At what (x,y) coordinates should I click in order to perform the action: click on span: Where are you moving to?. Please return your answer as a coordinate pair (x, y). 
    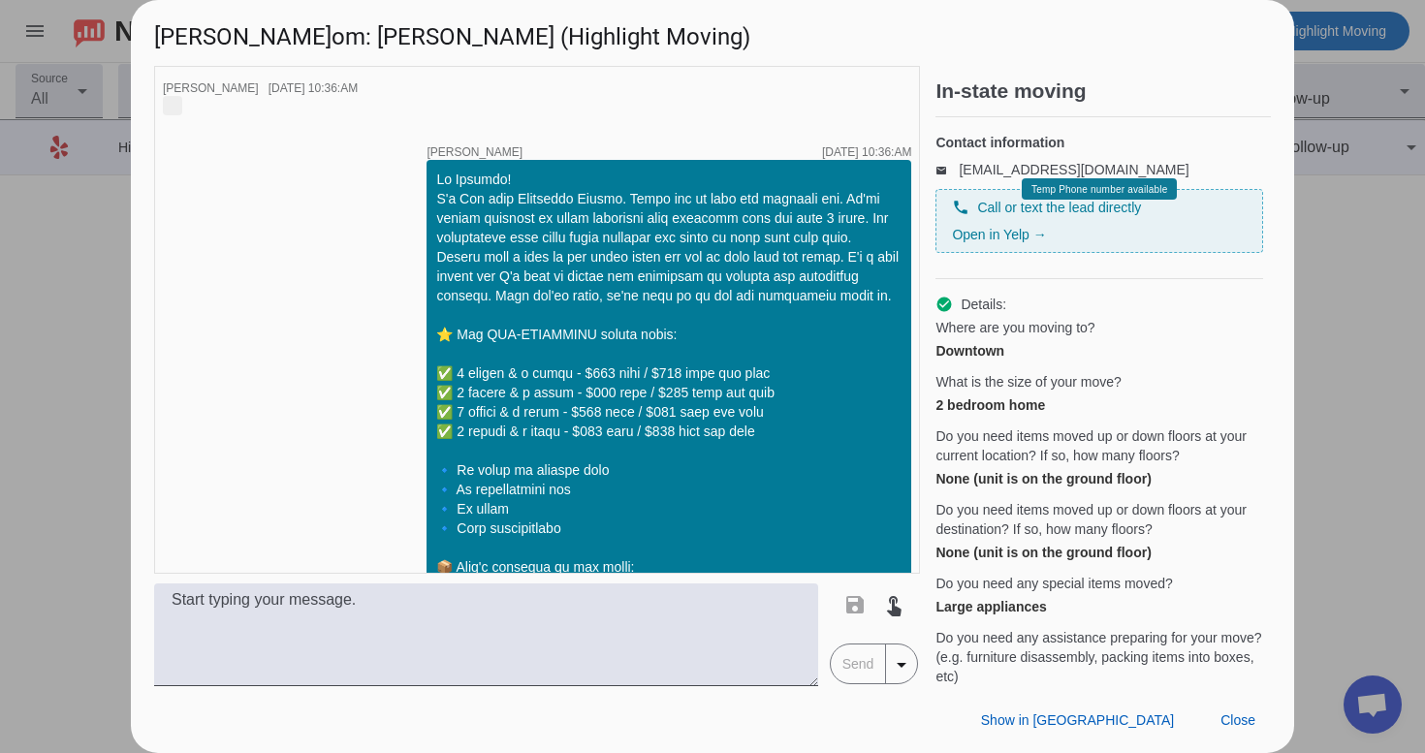
    Looking at the image, I should click on (1015, 328).